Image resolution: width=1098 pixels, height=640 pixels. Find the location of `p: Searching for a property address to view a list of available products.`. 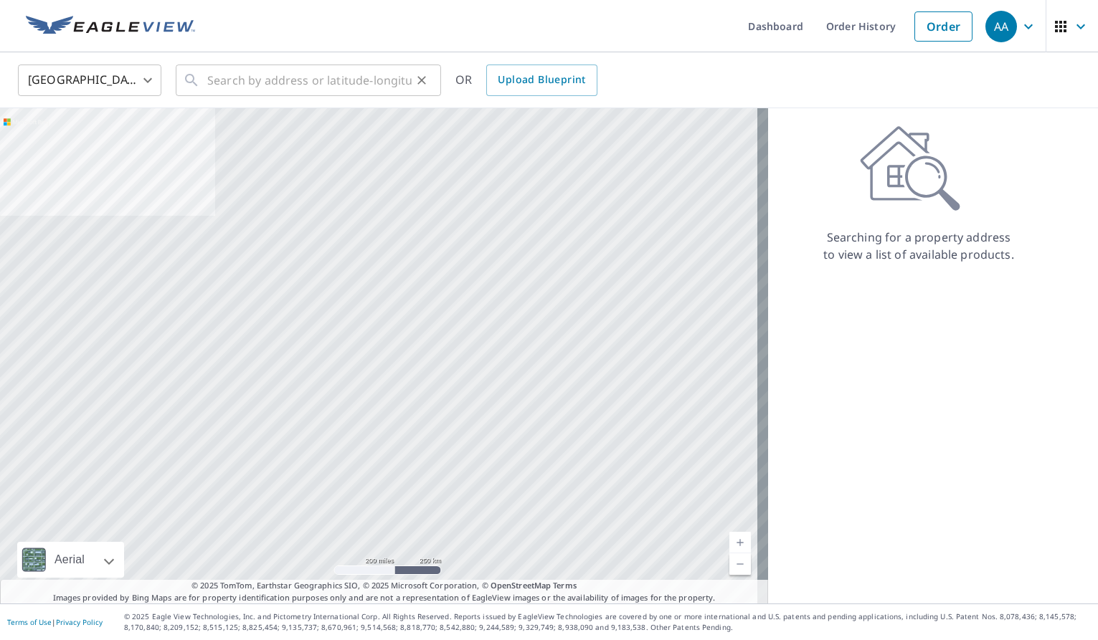

p: Searching for a property address to view a list of available products. is located at coordinates (919, 246).